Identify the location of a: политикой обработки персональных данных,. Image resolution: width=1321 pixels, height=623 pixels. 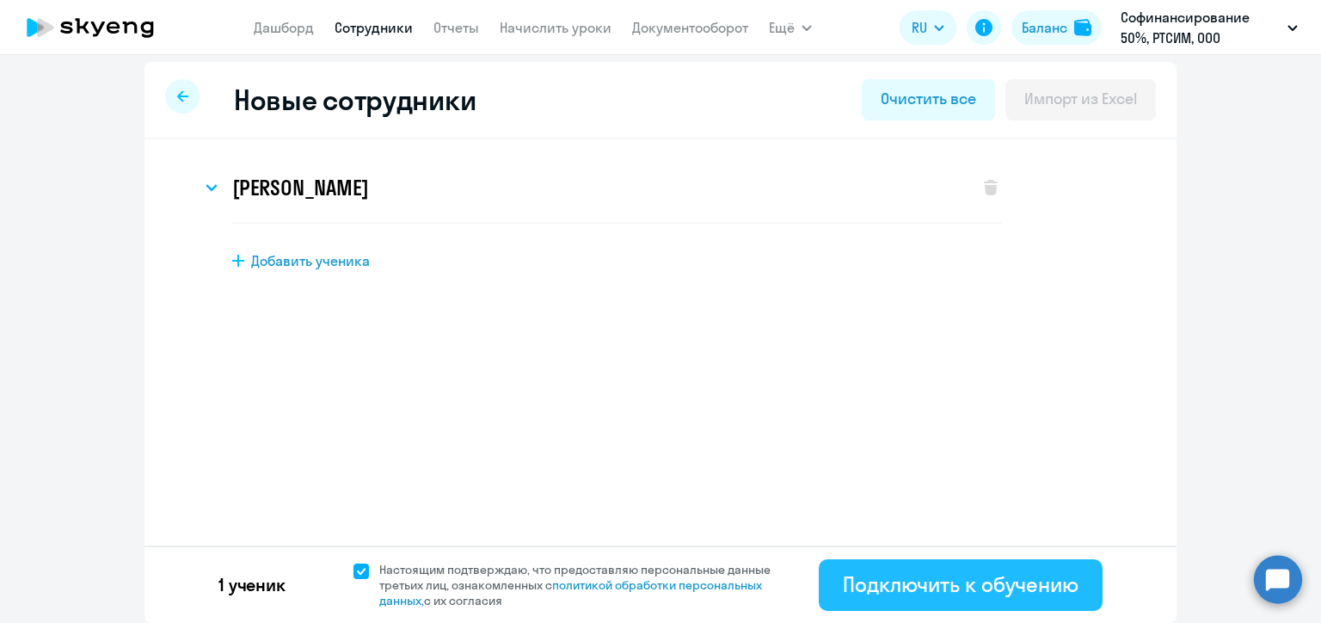
(570, 592).